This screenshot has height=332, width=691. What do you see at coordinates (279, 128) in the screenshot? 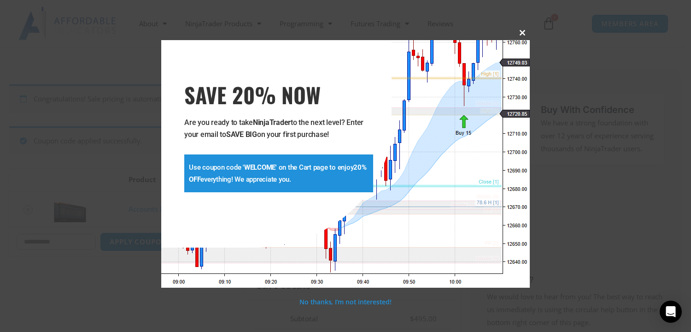
I see `p: Are you ready to take to the next level? Enter your email to on your first purchase!` at bounding box center [279, 128].